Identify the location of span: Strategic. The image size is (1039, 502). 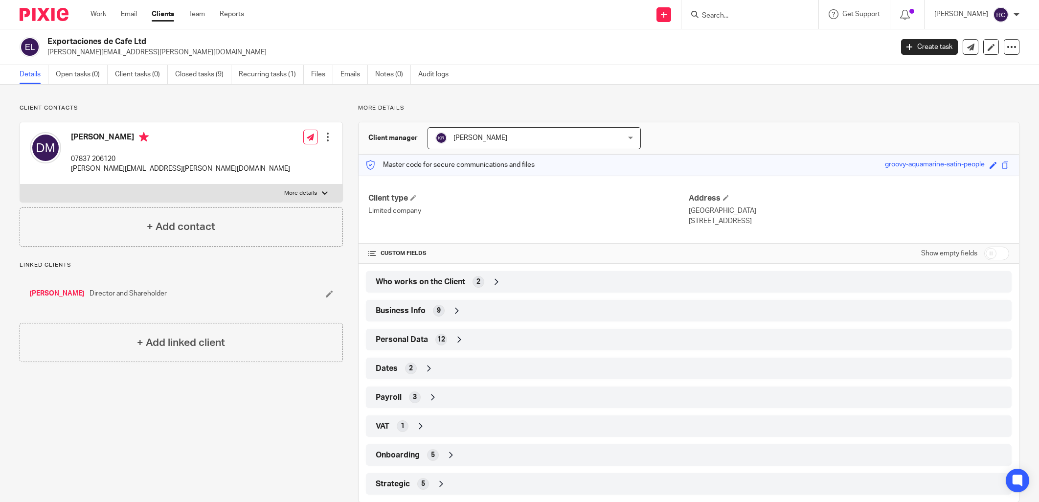
(393, 484).